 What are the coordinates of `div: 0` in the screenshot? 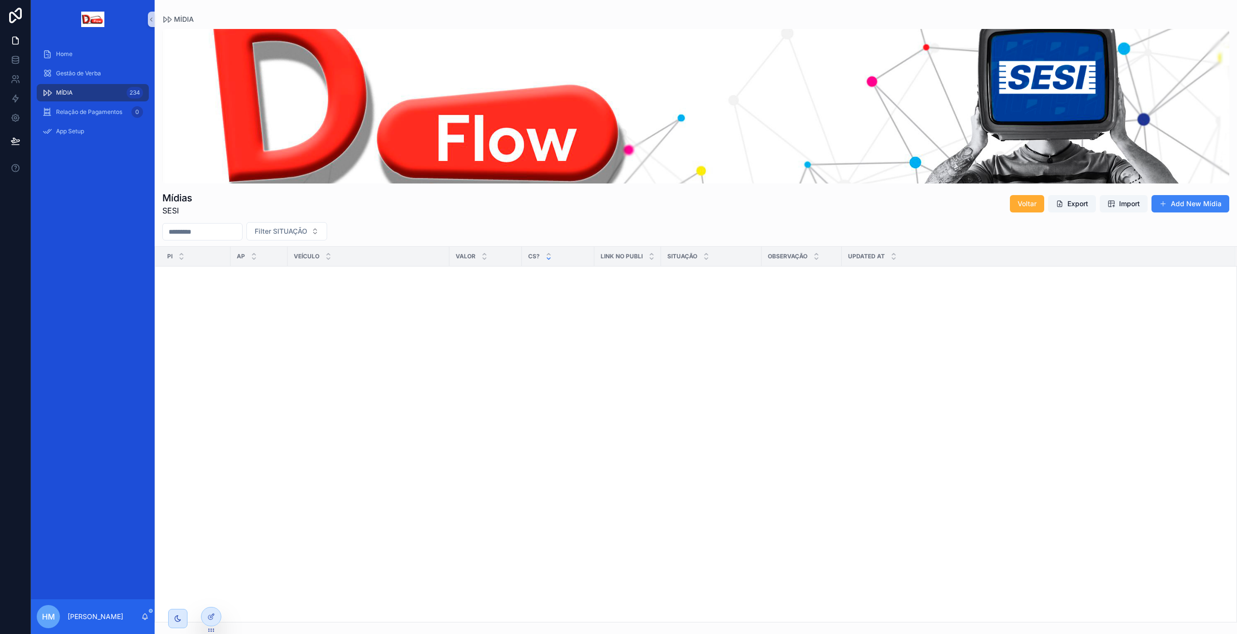 It's located at (137, 112).